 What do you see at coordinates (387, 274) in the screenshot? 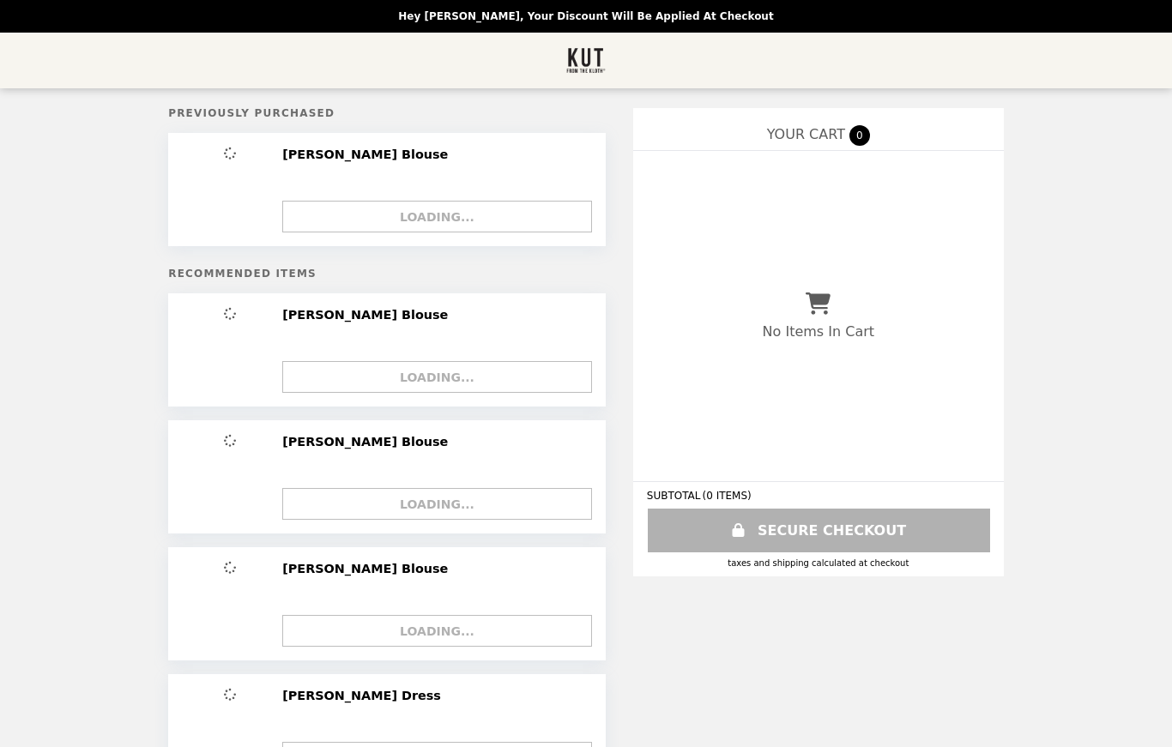
I see `h5: Recommended Items` at bounding box center [387, 274].